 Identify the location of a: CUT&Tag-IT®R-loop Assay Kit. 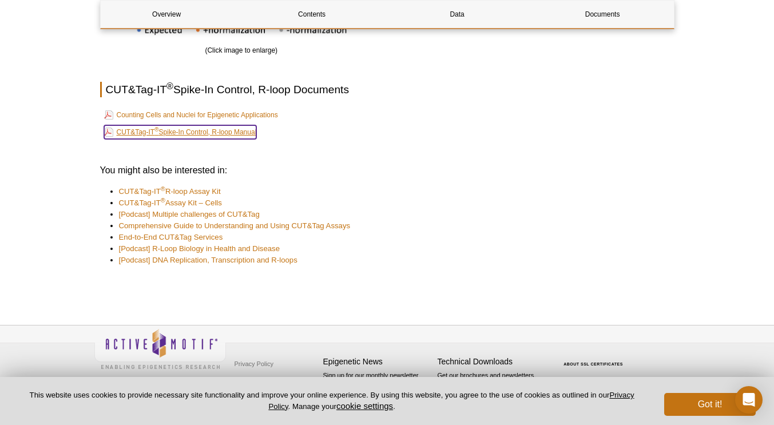
(170, 192).